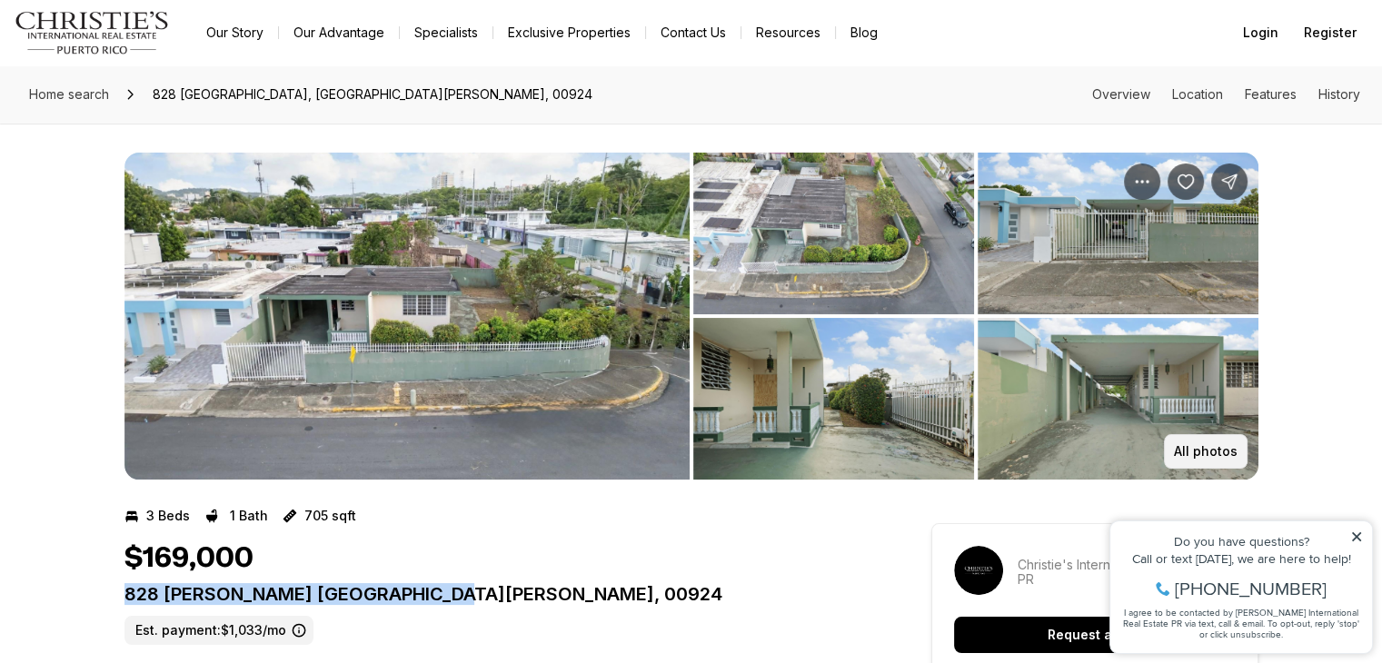 This screenshot has height=663, width=1382. What do you see at coordinates (1270, 94) in the screenshot?
I see `a: Skip to: Features` at bounding box center [1270, 94].